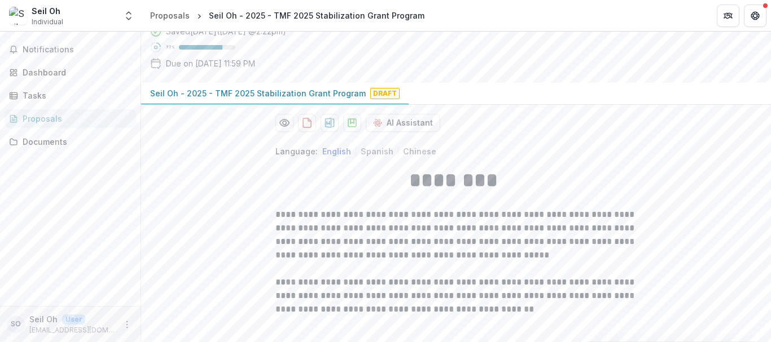 The height and width of the screenshot is (342, 771). I want to click on a: Tasks, so click(70, 95).